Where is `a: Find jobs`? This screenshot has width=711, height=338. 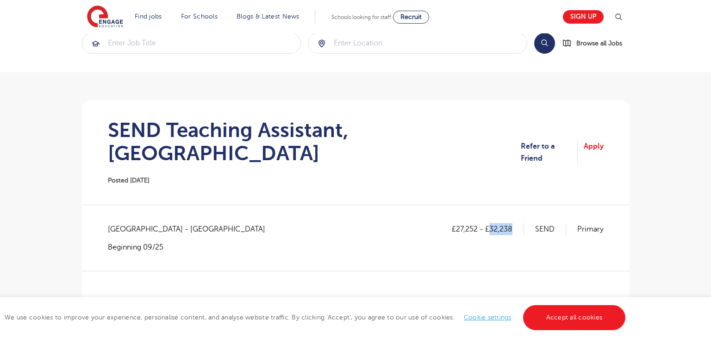 a: Find jobs is located at coordinates (148, 16).